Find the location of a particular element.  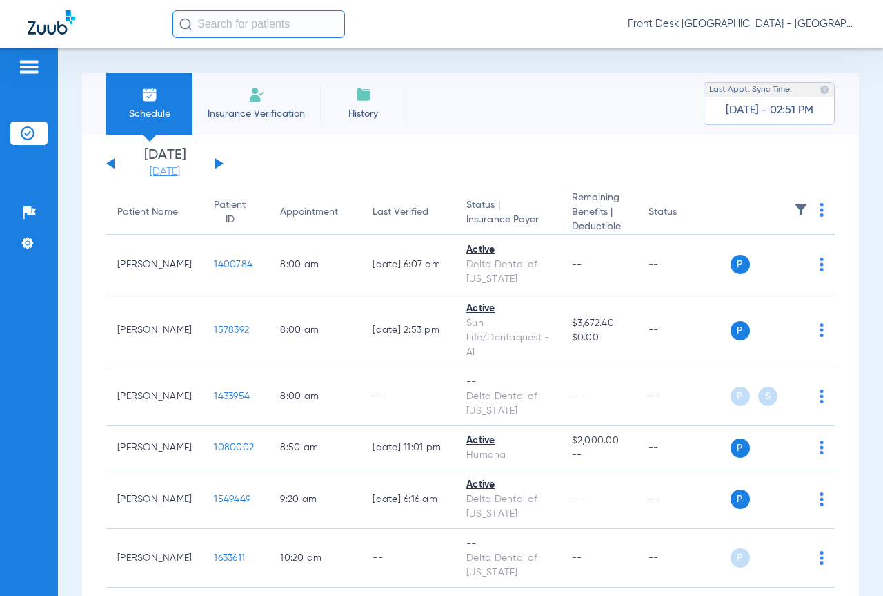

span: $3,672.40 is located at coordinates (599, 323).